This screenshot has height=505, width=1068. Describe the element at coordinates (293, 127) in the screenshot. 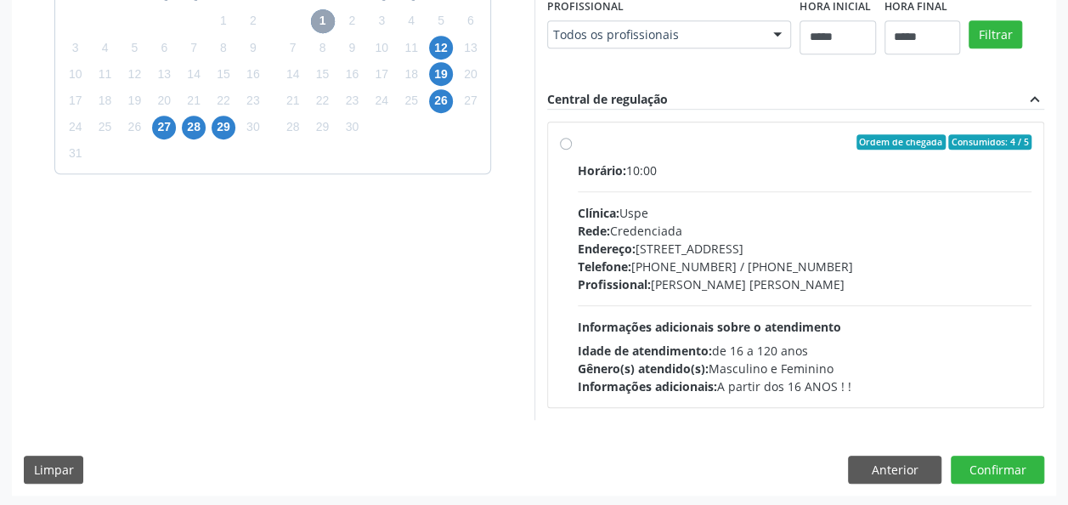

I see `span: domingo, 28 de setembro de 2025` at that location.